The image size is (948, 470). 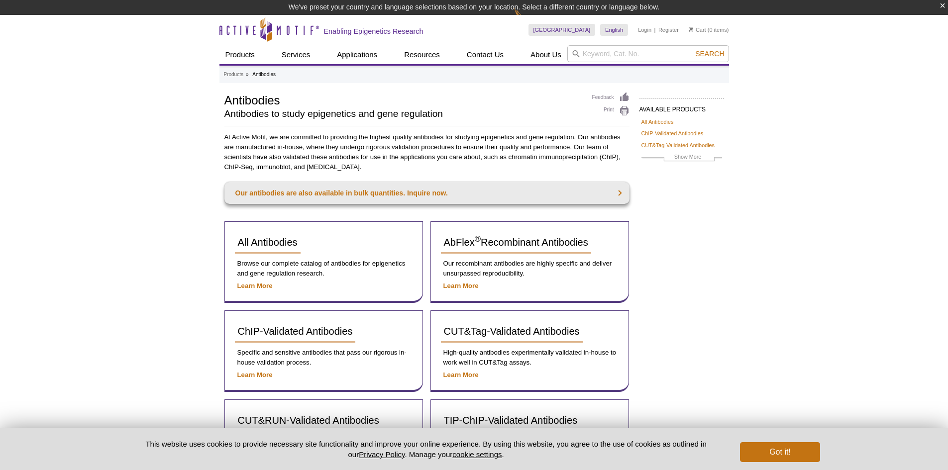 What do you see at coordinates (529, 358) in the screenshot?
I see `p: High-quality antibodies experimentally validated in-house to work well in CUT&Tag assays.` at bounding box center [529, 358].